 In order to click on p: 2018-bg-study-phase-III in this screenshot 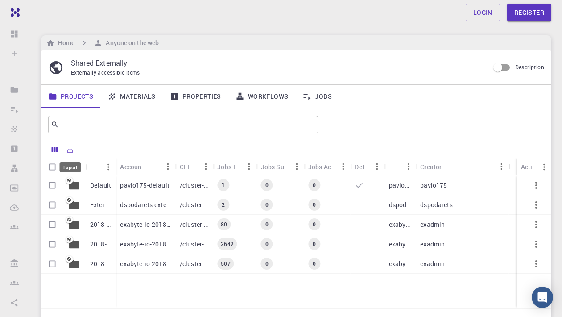, I will do `click(100, 244)`.